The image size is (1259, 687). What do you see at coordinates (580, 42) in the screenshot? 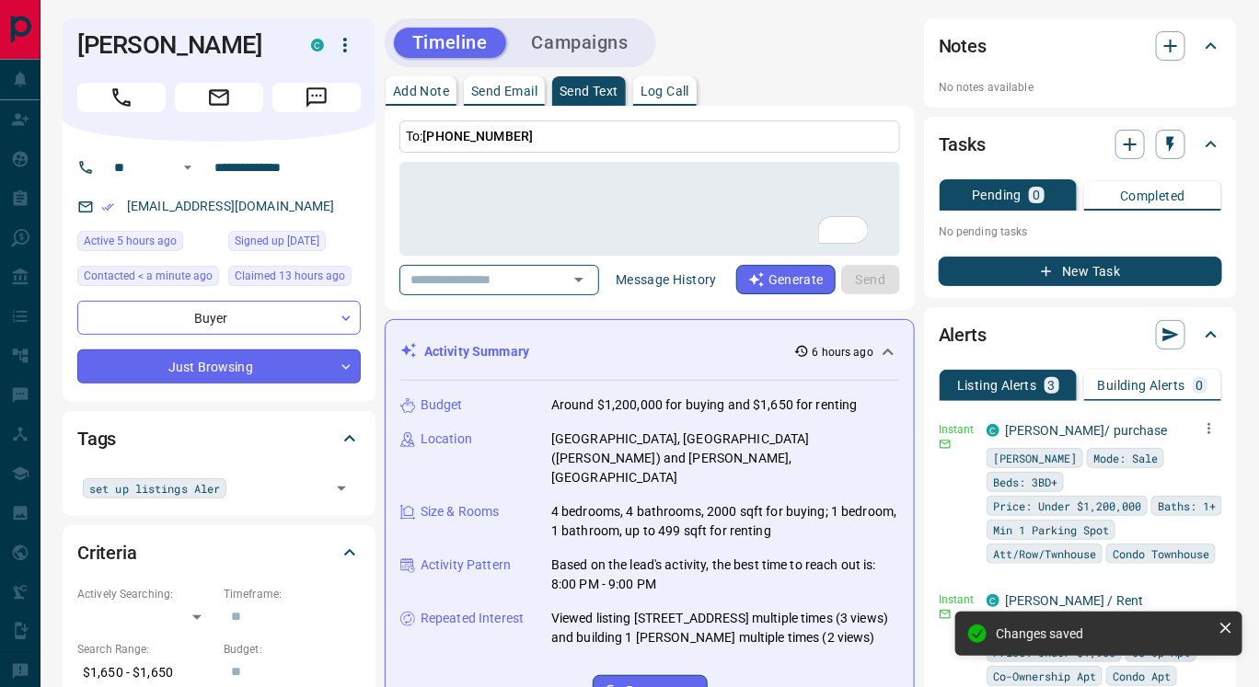
I see `button: Campaigns` at bounding box center [580, 42].